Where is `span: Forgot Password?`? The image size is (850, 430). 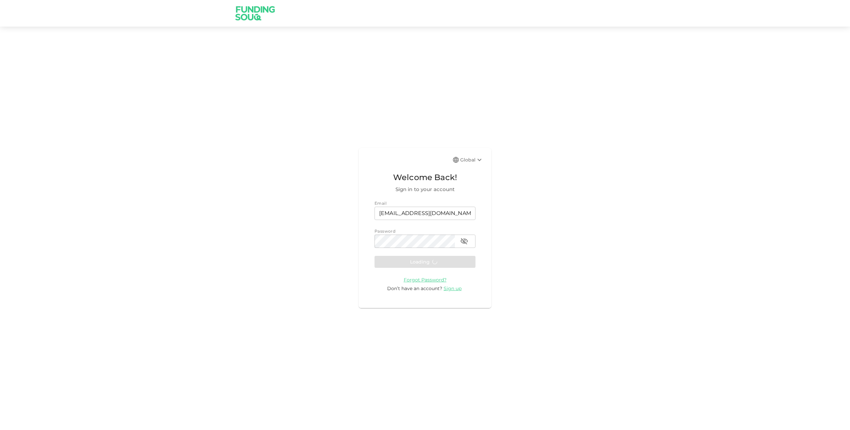
span: Forgot Password? is located at coordinates (425, 280).